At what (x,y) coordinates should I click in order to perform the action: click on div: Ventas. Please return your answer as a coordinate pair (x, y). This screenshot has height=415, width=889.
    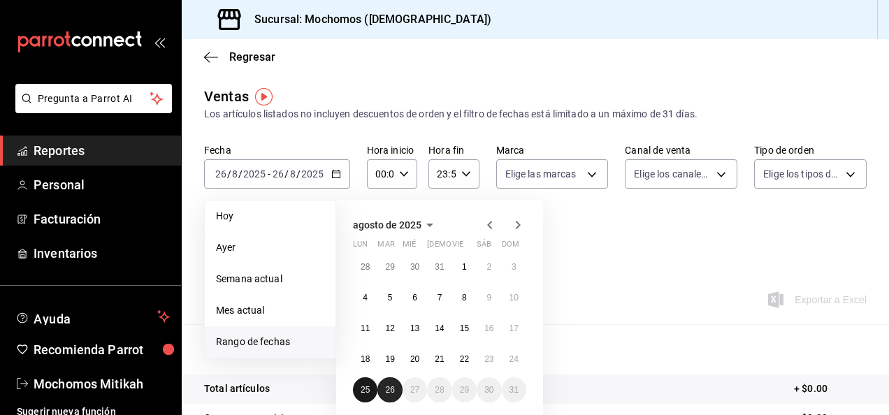
    Looking at the image, I should click on (226, 96).